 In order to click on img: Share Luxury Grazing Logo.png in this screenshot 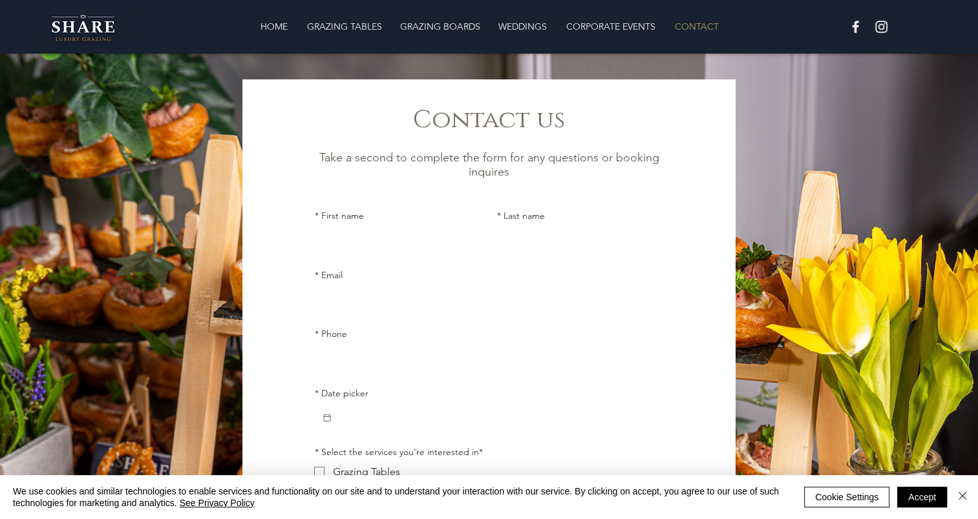, I will do `click(83, 26)`.